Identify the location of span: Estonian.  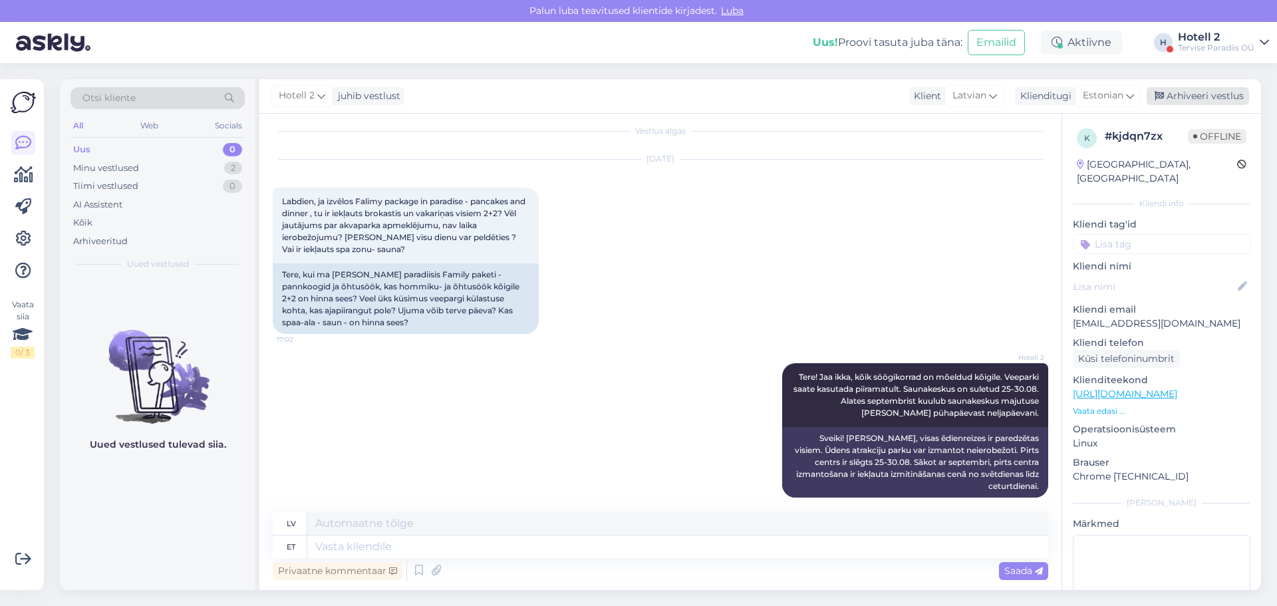
(1103, 96).